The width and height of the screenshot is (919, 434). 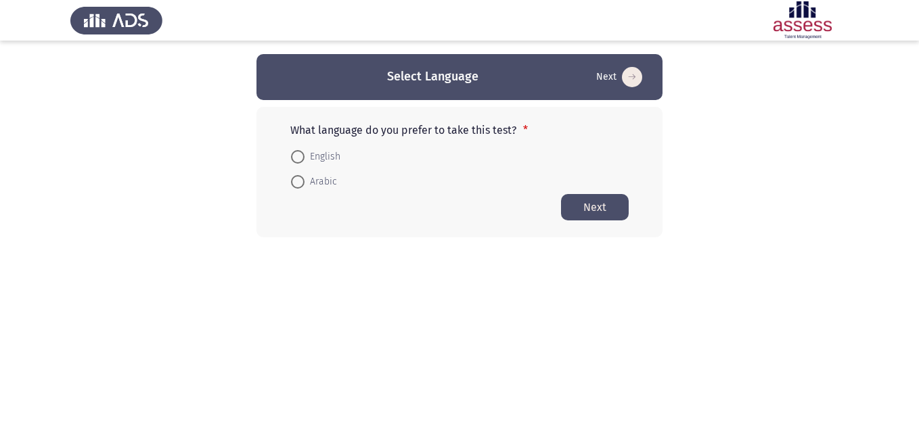 What do you see at coordinates (322, 157) in the screenshot?
I see `span: English` at bounding box center [322, 157].